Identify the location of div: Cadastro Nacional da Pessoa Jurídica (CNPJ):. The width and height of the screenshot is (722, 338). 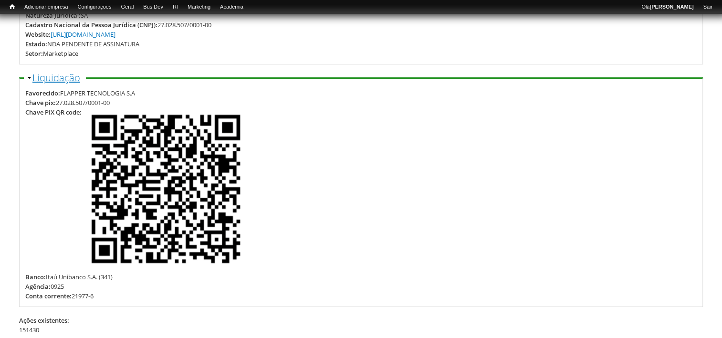
(91, 25).